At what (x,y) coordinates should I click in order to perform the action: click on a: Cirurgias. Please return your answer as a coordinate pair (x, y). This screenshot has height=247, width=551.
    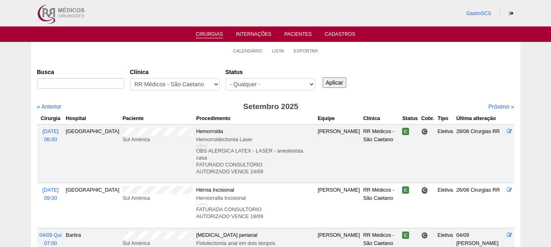
    Looking at the image, I should click on (209, 35).